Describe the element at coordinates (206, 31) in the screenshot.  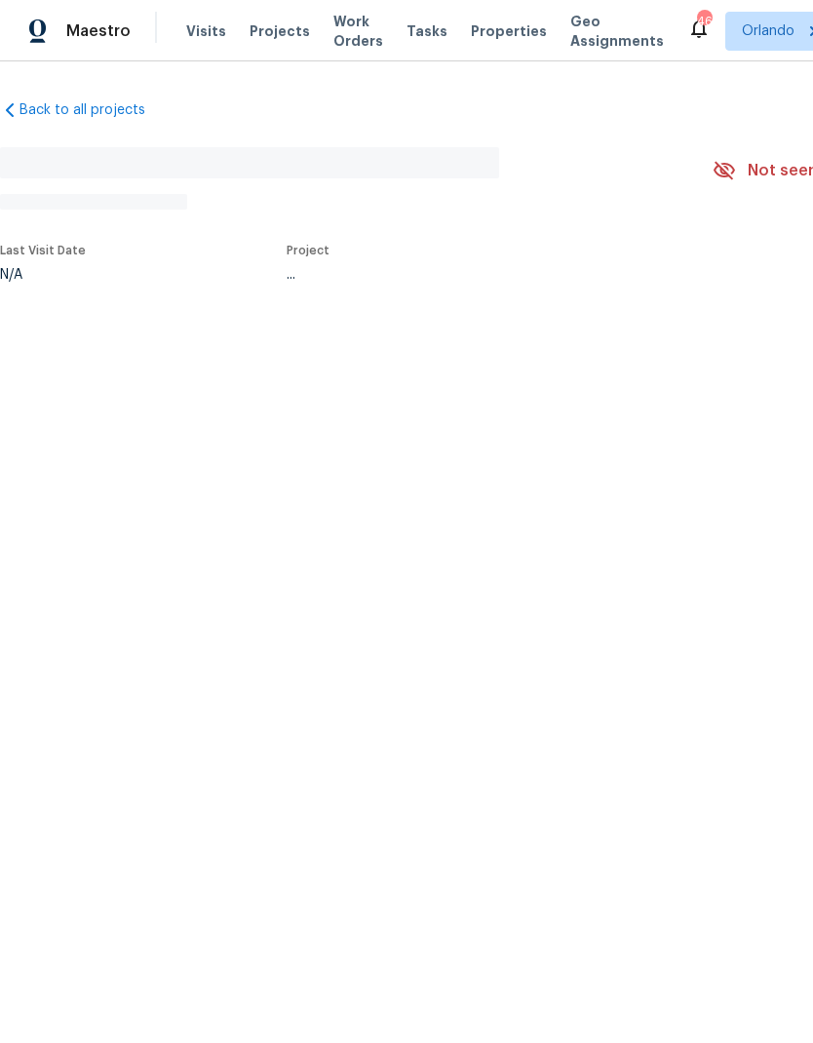
I see `span: Visits` at that location.